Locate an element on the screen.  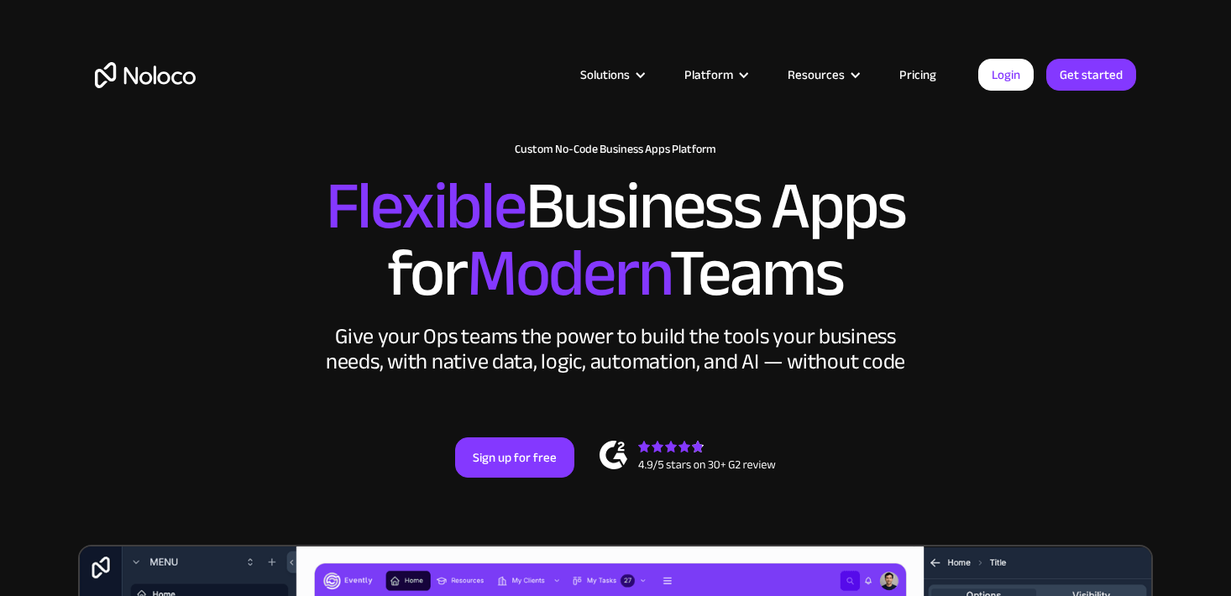
div: Give your Ops teams the power to build the tools your business needs, with native data, logic, au... is located at coordinates (615, 349).